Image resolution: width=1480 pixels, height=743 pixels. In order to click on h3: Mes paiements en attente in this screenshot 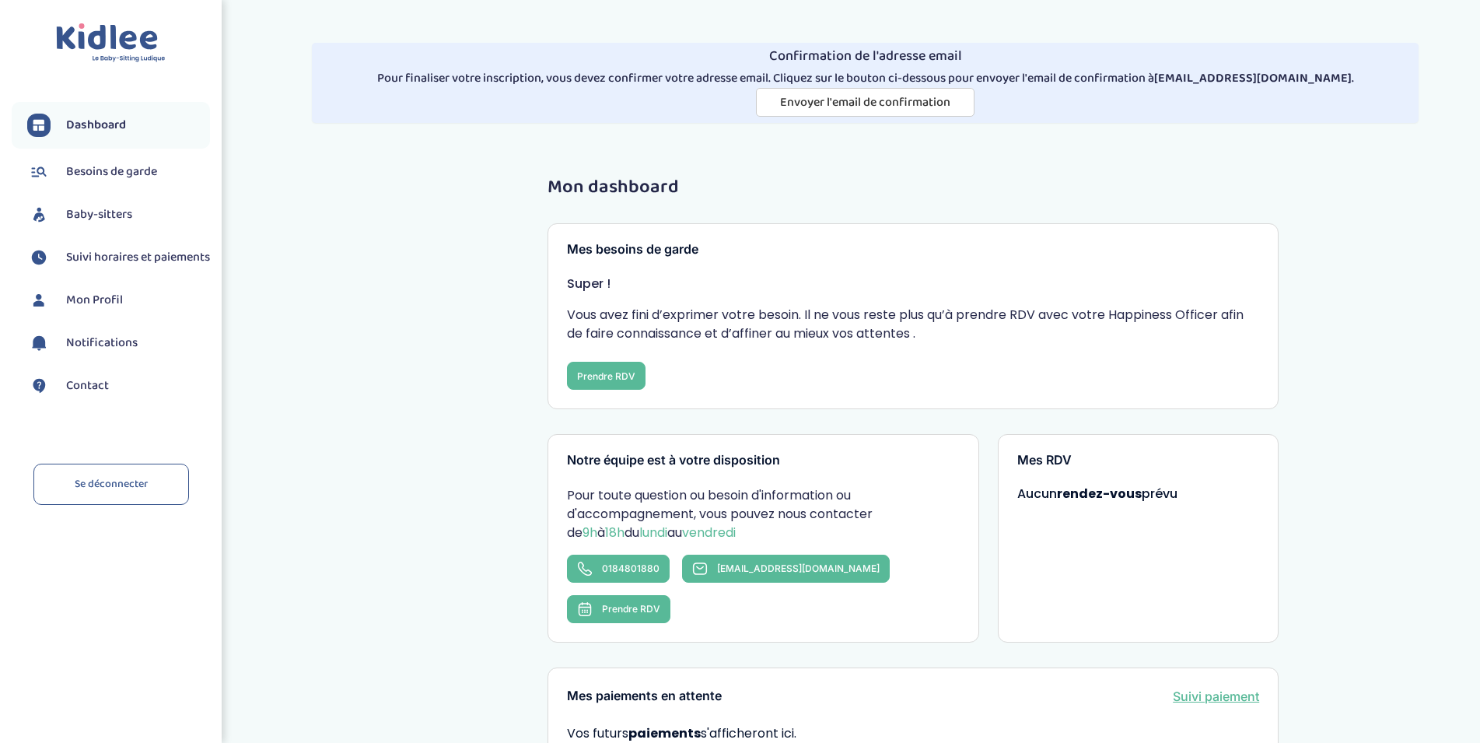, I will do `click(644, 696)`.